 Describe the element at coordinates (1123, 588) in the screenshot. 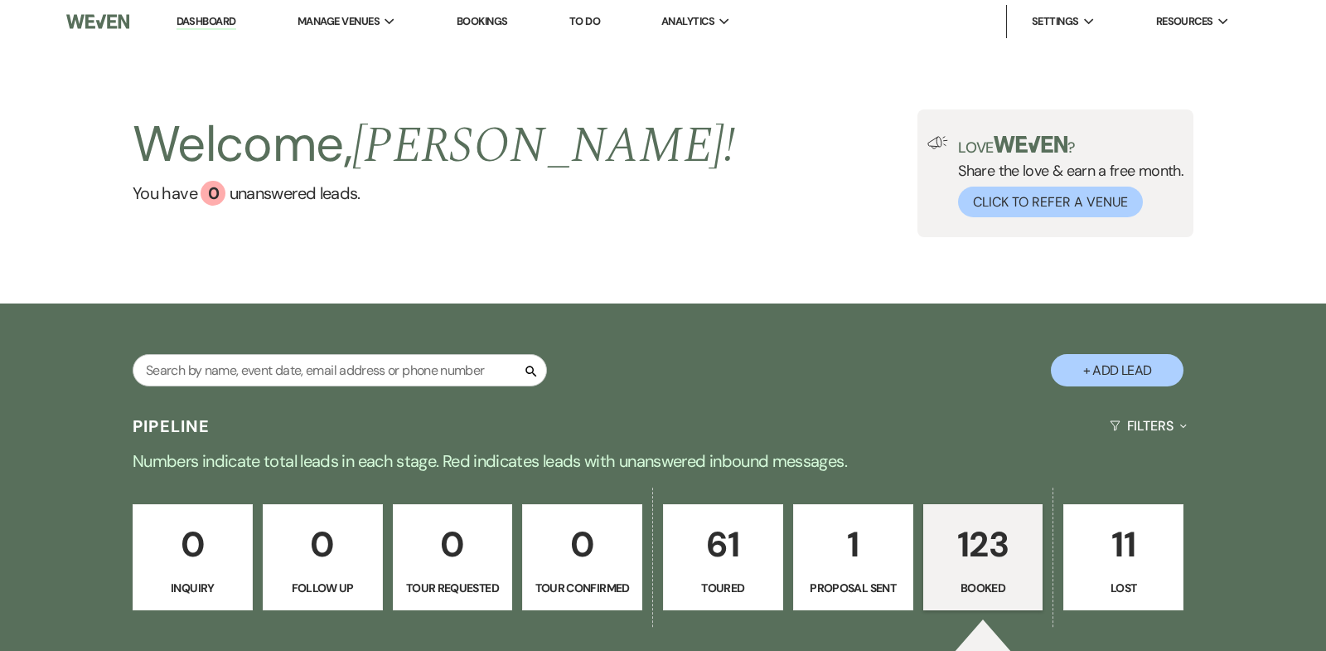

I see `p: Lost` at that location.